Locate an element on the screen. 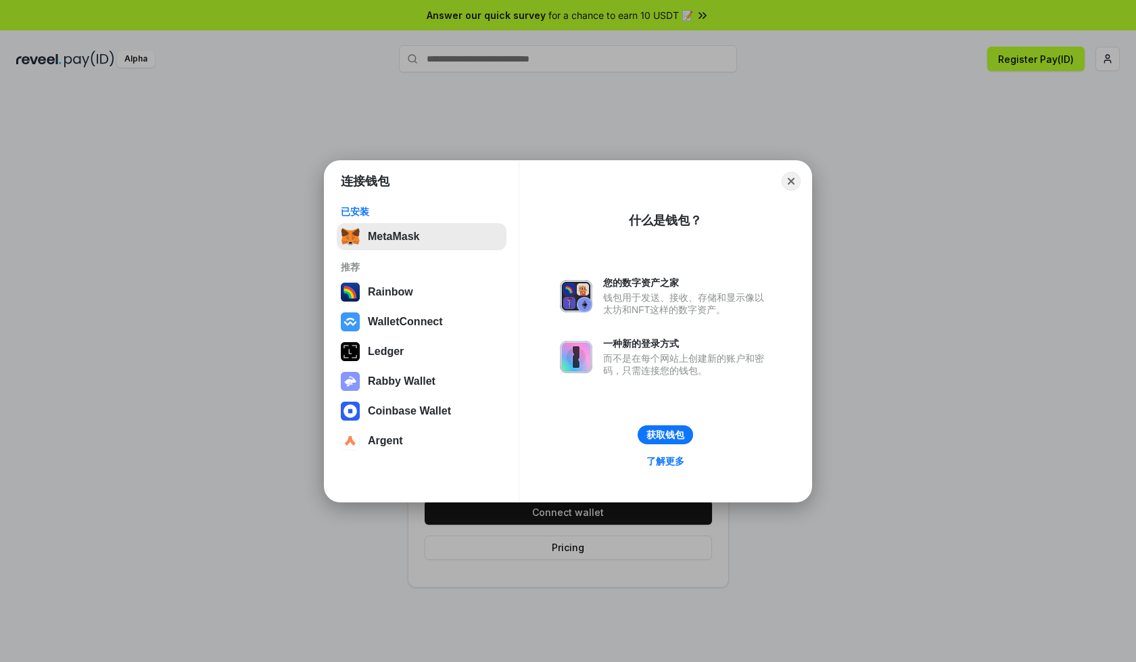 The width and height of the screenshot is (1136, 662). div: 获取钱包 is located at coordinates (666, 435).